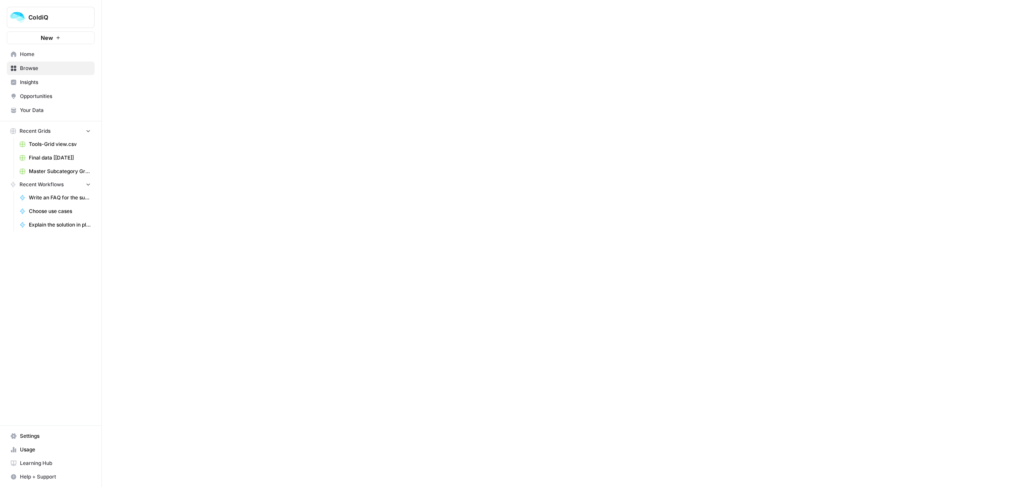 The height and width of the screenshot is (487, 1018). Describe the element at coordinates (50, 110) in the screenshot. I see `a: Your Data` at that location.